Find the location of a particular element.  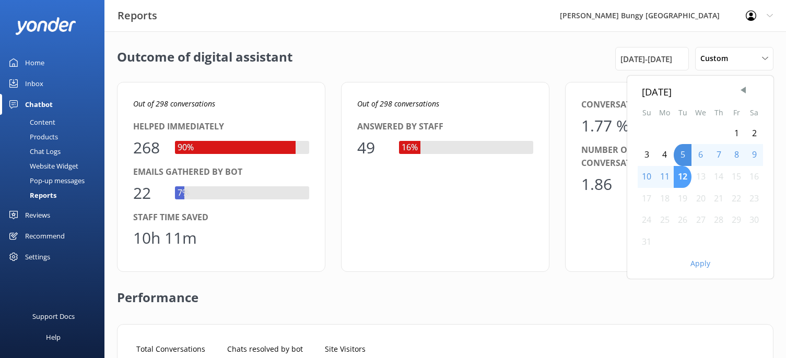

abbr: Monday is located at coordinates (664, 112).